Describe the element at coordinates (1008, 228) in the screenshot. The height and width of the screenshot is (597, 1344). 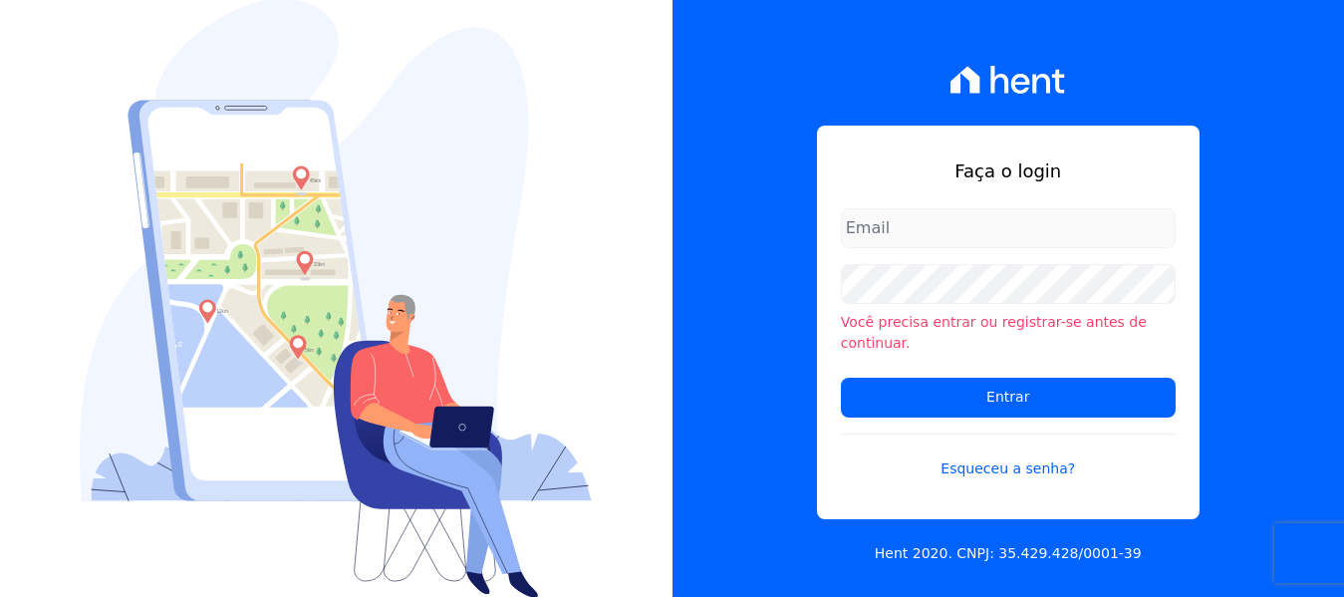
I see `input: Email` at that location.